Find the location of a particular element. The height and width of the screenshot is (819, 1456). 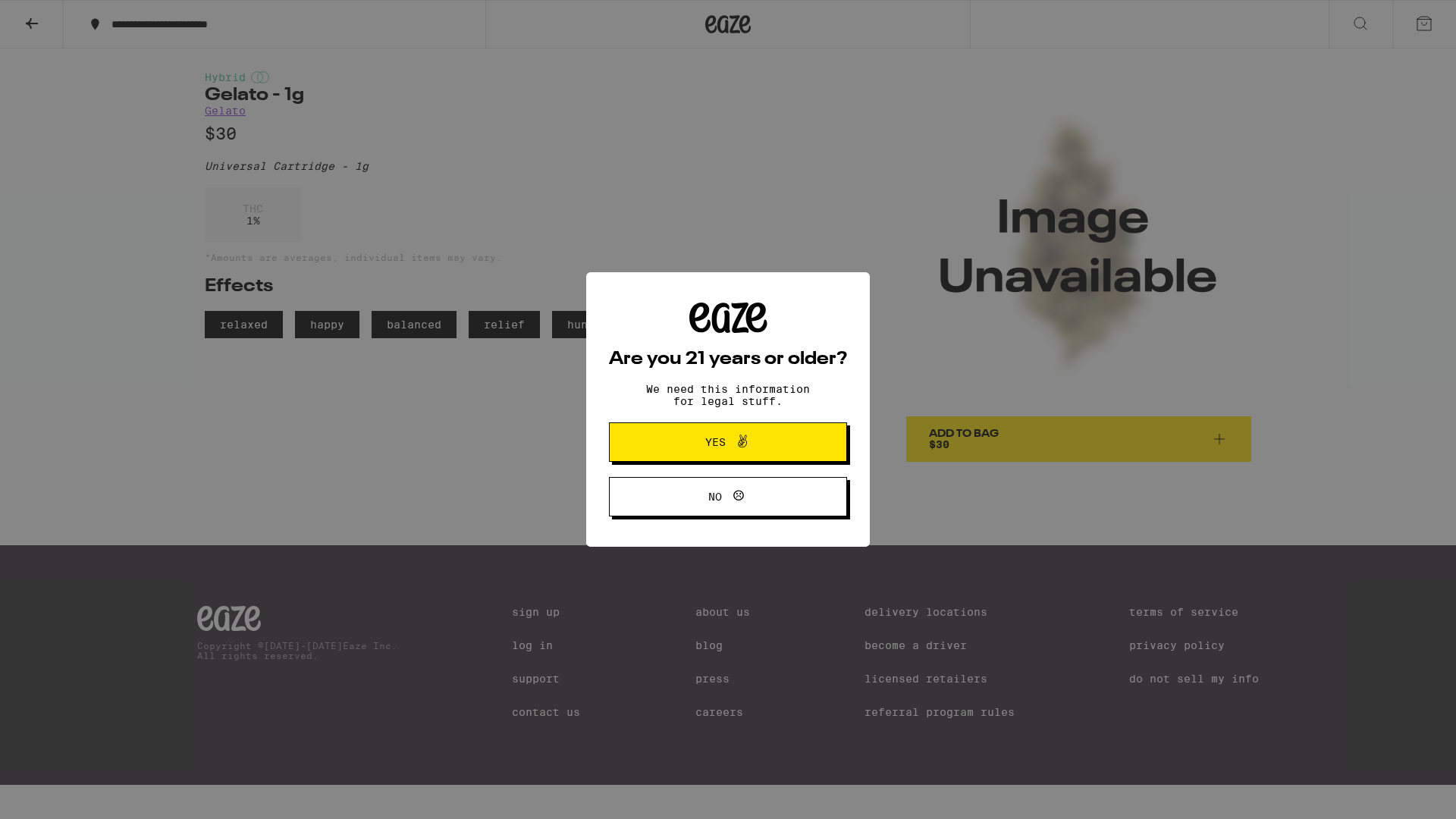

h2: Are you 21 years or older? is located at coordinates (728, 359).